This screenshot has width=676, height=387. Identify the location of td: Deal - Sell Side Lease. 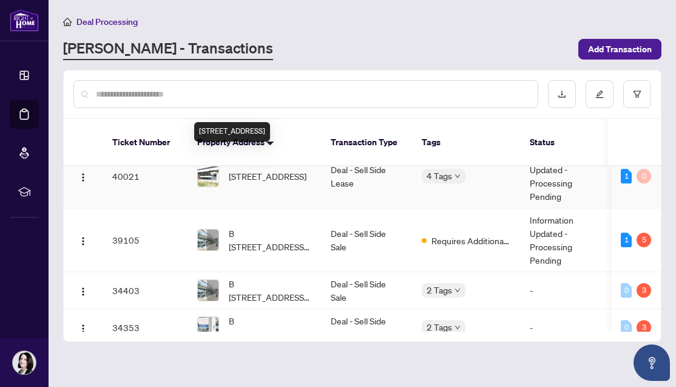
(367, 176).